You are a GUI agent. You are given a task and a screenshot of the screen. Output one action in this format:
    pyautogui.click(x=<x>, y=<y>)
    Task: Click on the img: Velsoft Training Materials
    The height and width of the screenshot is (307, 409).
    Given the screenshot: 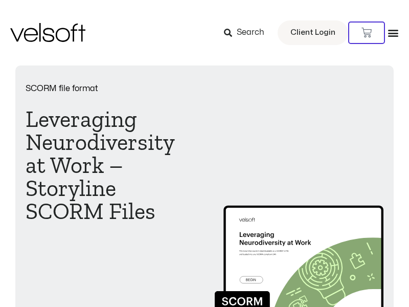 What is the action you would take?
    pyautogui.click(x=48, y=32)
    